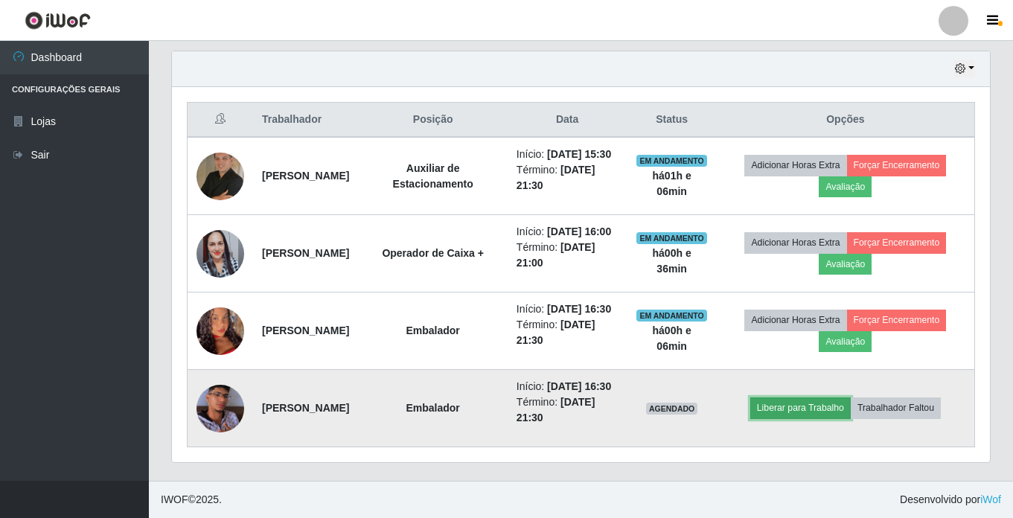 The height and width of the screenshot is (518, 1013). I want to click on span: Desenvolvido por, so click(950, 499).